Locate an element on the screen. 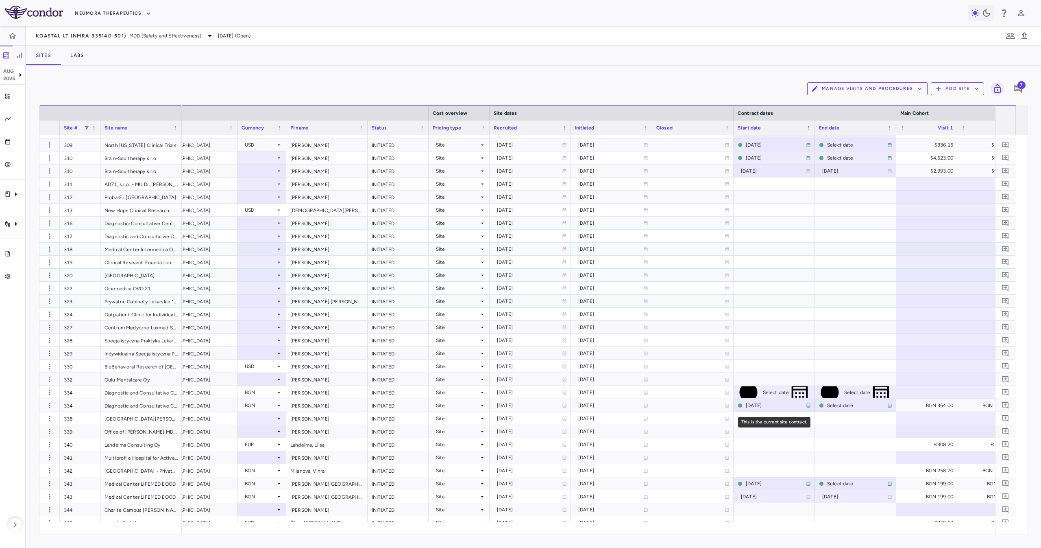 The image size is (1041, 548). div: 327 is located at coordinates (80, 327).